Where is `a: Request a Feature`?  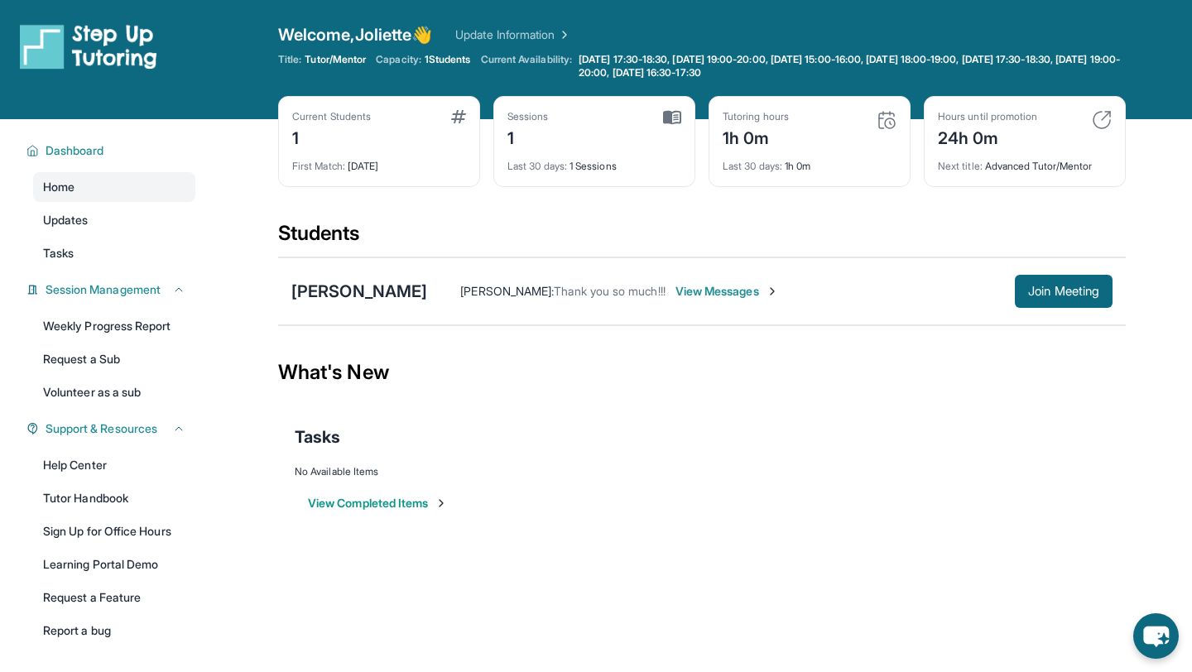
a: Request a Feature is located at coordinates (114, 598).